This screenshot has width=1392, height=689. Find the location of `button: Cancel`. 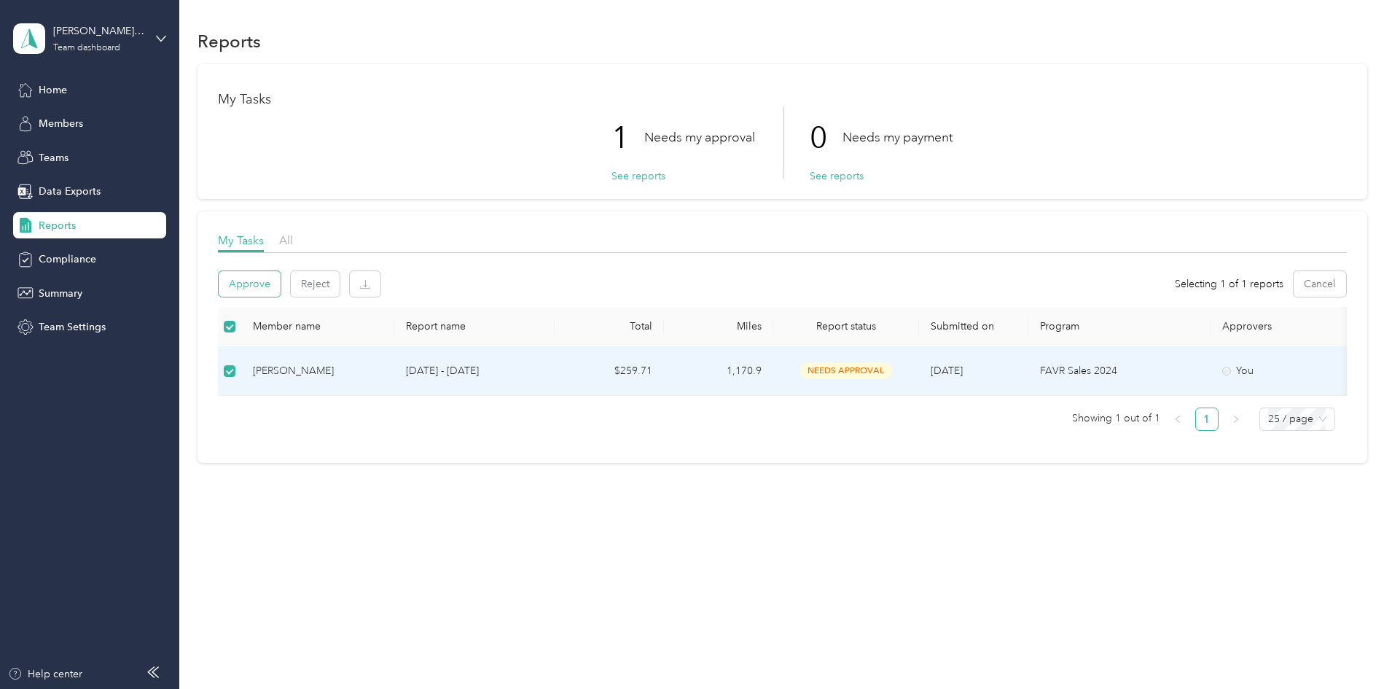

button: Cancel is located at coordinates (1320, 284).